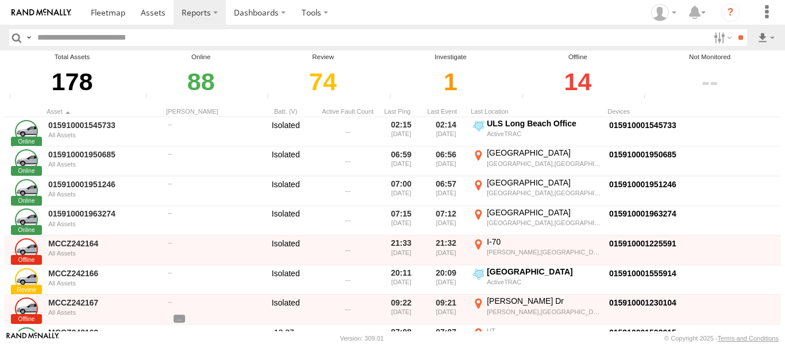 The image size is (785, 344). I want to click on img: rand-logo.svg, so click(41, 13).